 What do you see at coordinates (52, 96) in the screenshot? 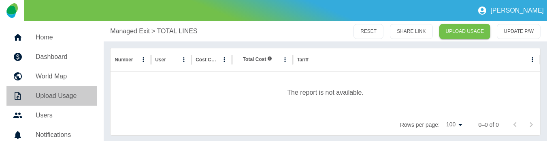
I see `a: Upload Usage` at bounding box center [52, 96].